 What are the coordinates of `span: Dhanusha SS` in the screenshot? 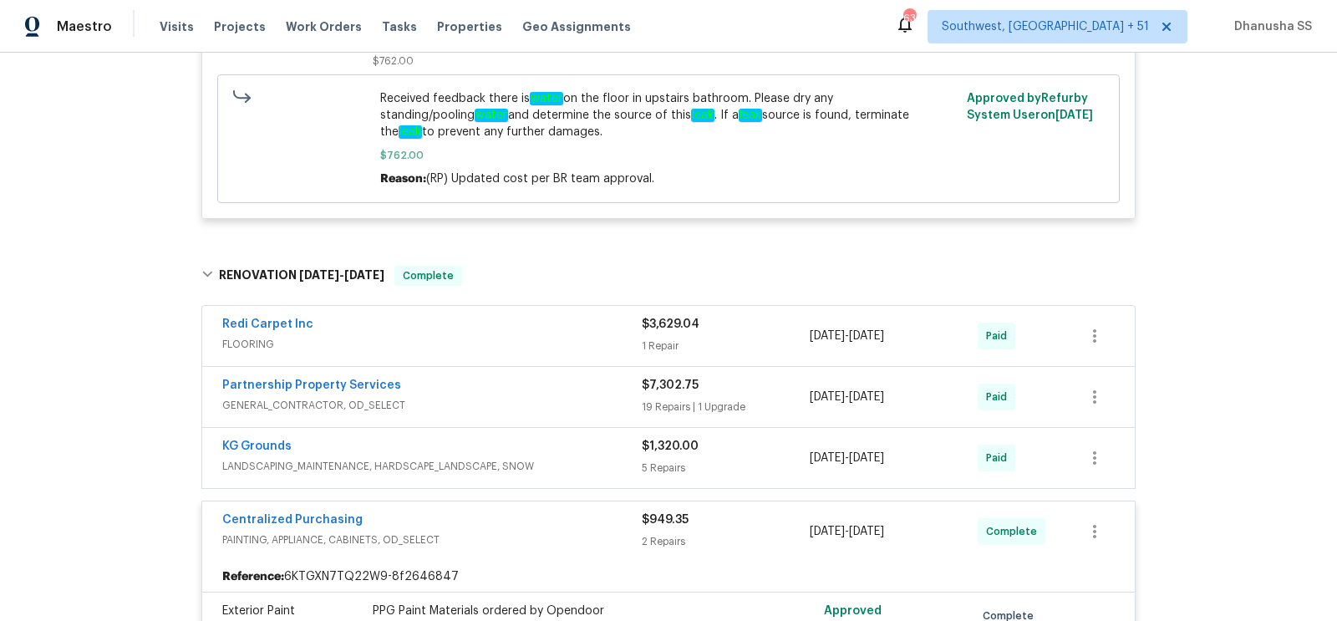 It's located at (1269, 27).